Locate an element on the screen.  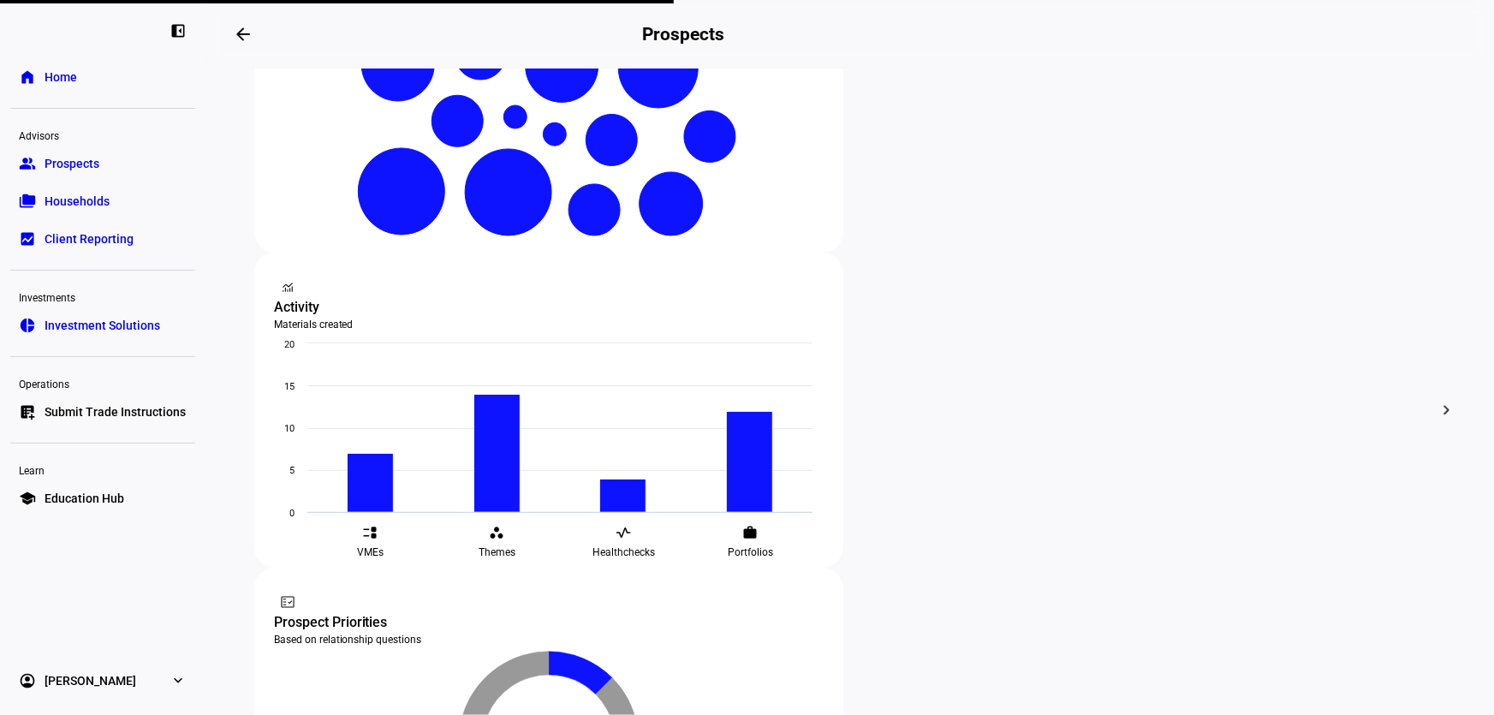
mat-icon: fact_check is located at coordinates (289, 602).